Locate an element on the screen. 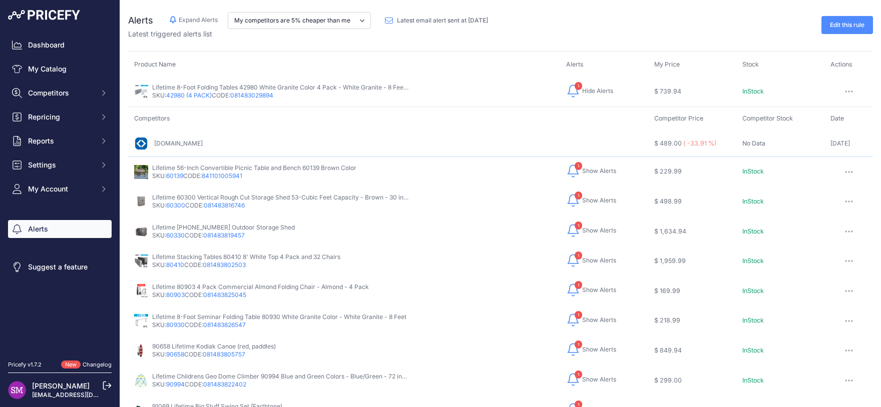 The width and height of the screenshot is (881, 407). td: $ 739.94 is located at coordinates (692, 92).